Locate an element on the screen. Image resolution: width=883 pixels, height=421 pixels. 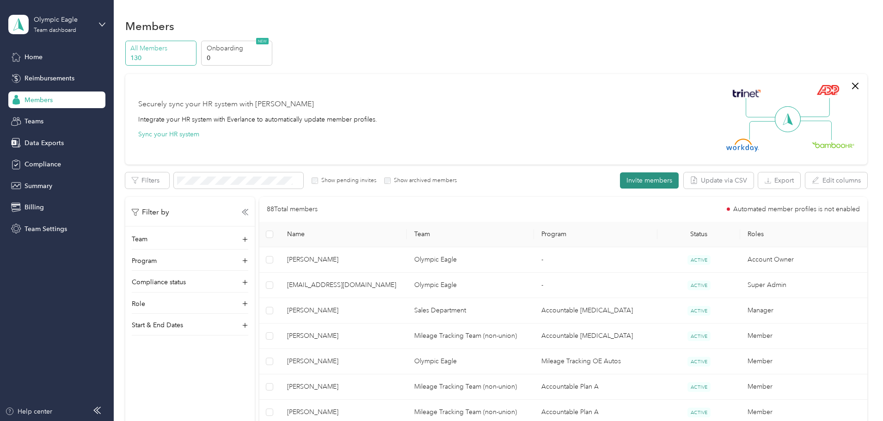
td: Jason E. Tague is located at coordinates (343, 387).